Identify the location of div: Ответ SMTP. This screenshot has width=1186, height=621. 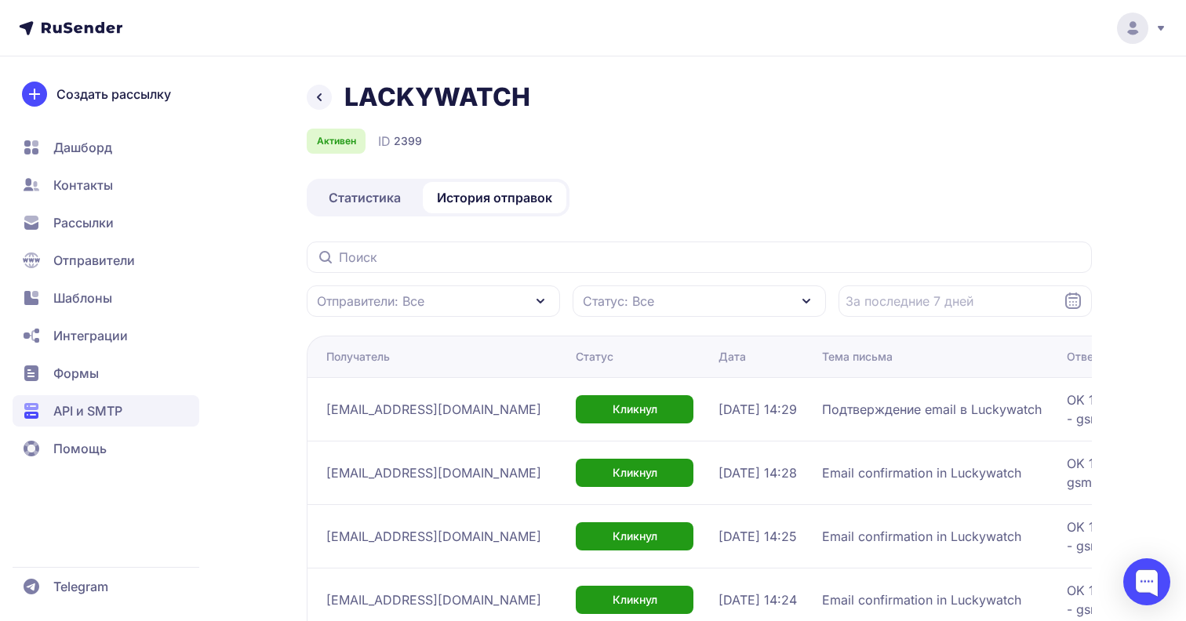
(1100, 357).